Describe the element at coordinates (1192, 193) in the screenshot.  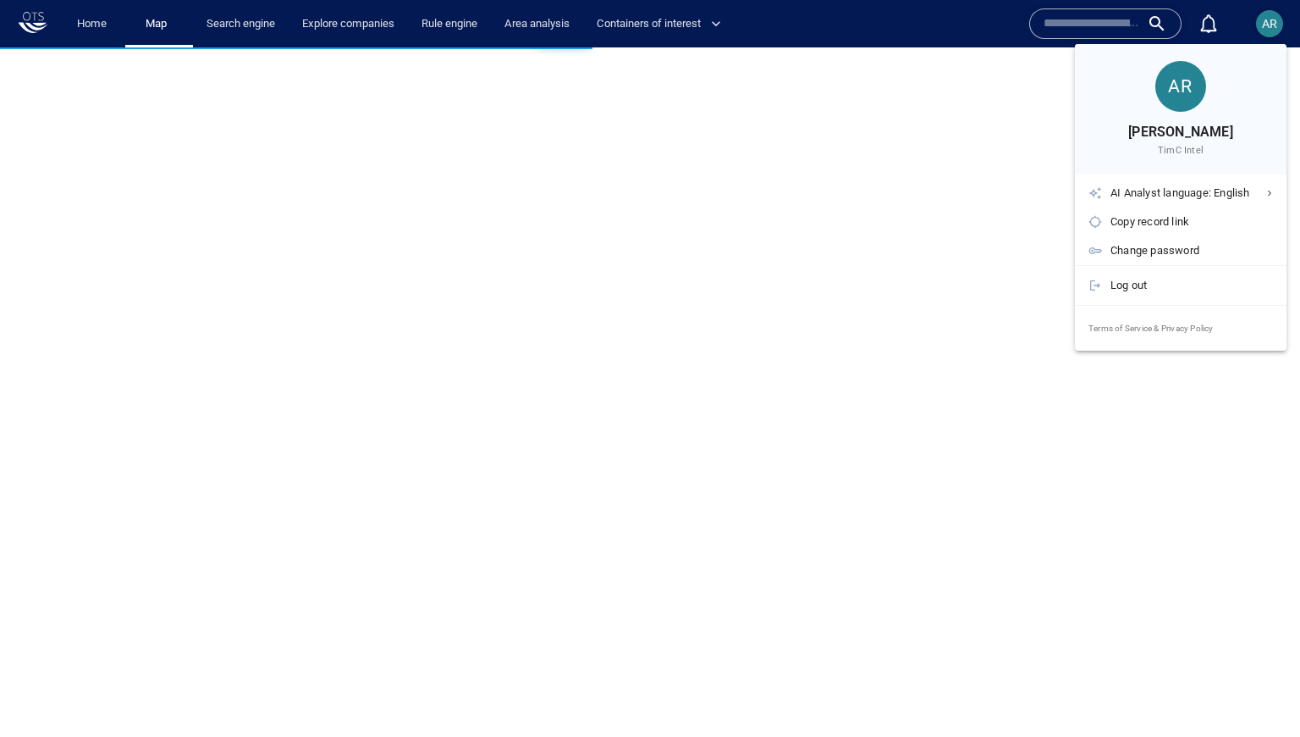
I see `div: AI Analyst language: English` at that location.